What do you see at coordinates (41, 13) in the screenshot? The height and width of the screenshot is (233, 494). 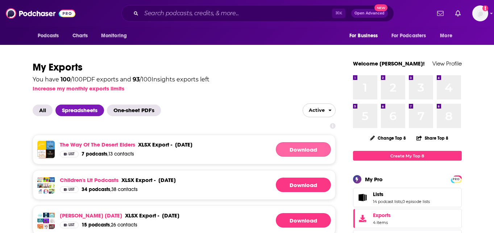 I see `img: Podchaser - Follow, Share and Rate Podcasts` at bounding box center [41, 13].